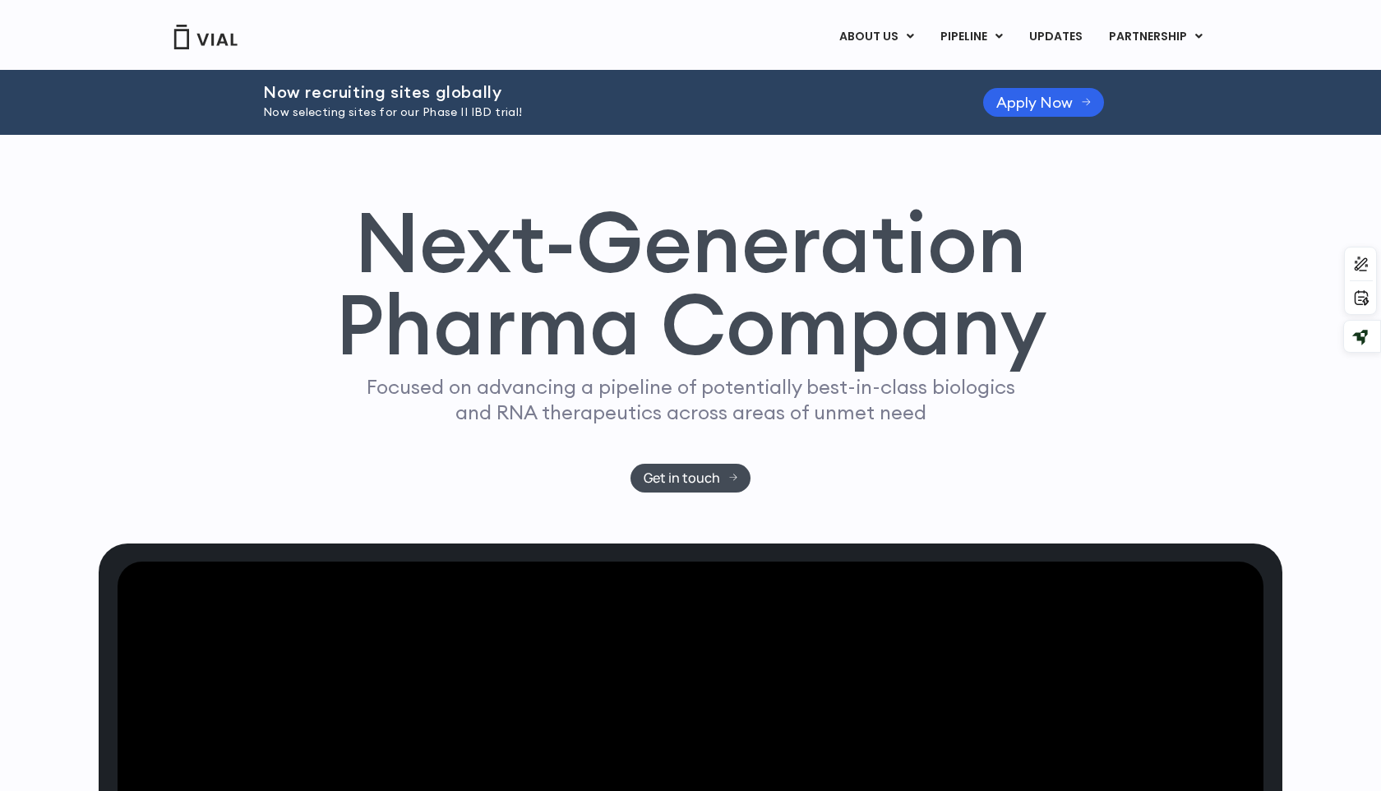 Image resolution: width=1381 pixels, height=791 pixels. I want to click on h2: Now recruiting sites globally, so click(603, 92).